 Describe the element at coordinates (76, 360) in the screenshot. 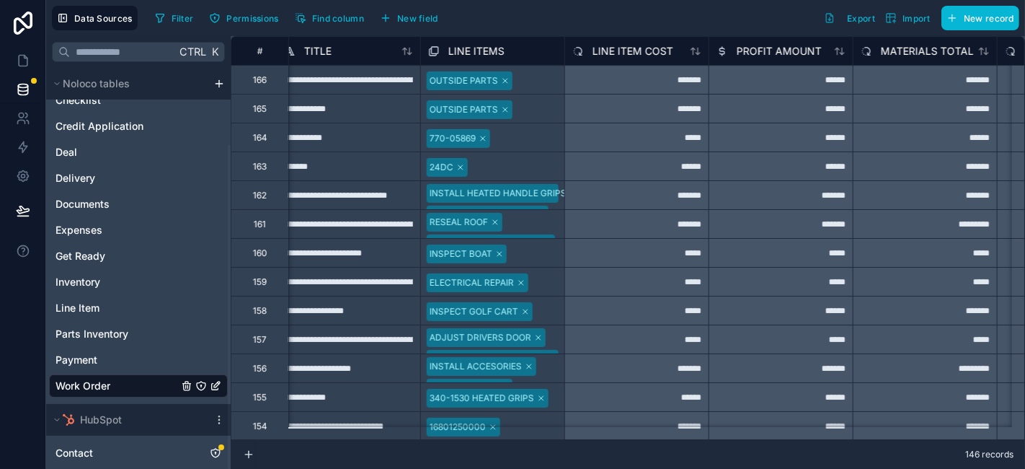

I see `span: Payment` at that location.